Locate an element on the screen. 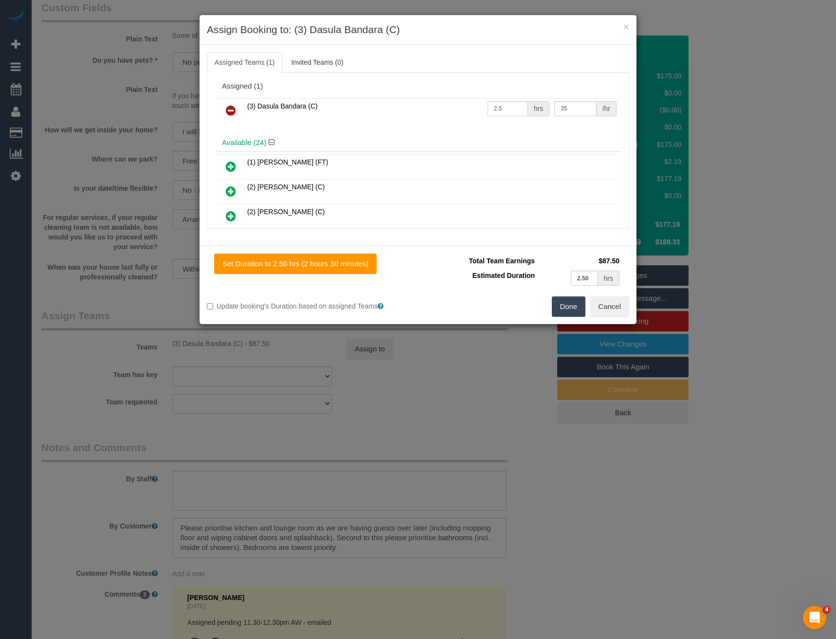  div: Assigned (1) is located at coordinates (418, 86).